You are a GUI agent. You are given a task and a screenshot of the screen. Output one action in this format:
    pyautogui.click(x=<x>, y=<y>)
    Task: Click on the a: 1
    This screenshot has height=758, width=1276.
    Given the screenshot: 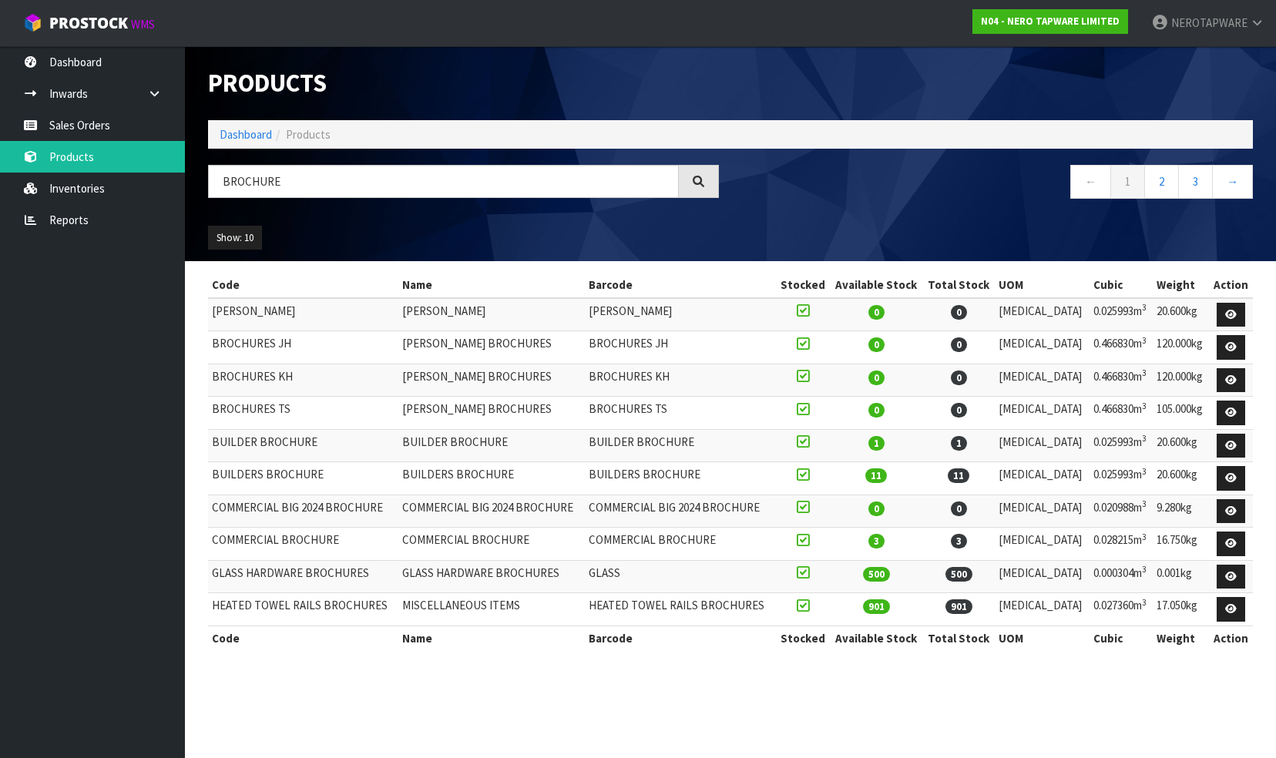 What is the action you would take?
    pyautogui.click(x=1127, y=181)
    